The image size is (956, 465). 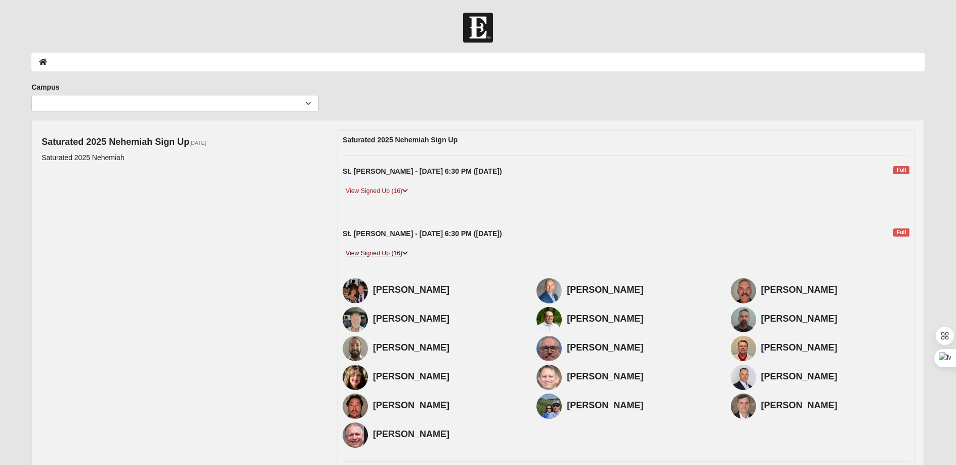 What do you see at coordinates (355, 435) in the screenshot?
I see `img: Dean Peterson` at bounding box center [355, 435].